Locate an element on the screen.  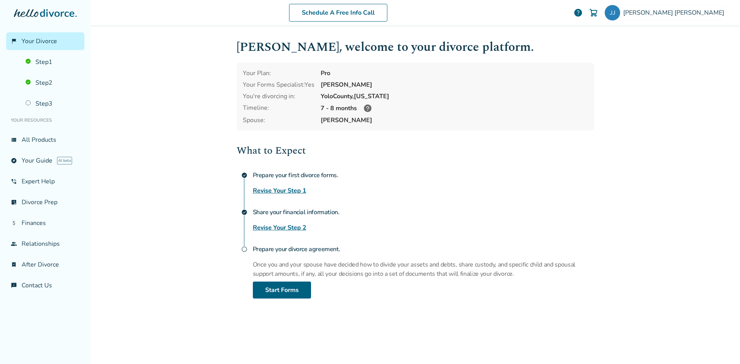
span: attach_money is located at coordinates (14, 223).